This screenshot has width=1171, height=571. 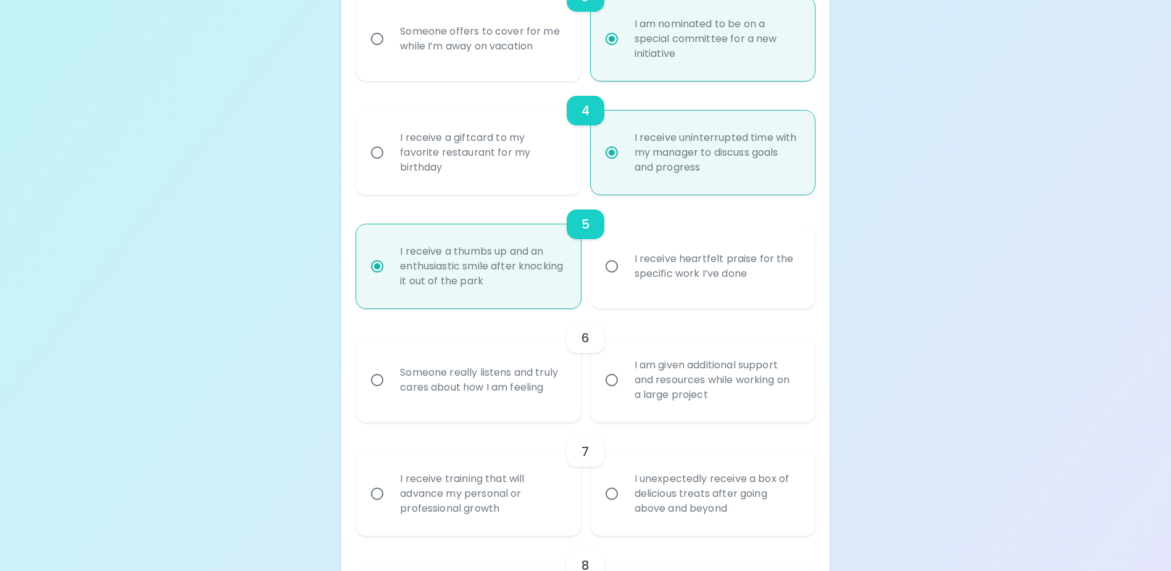 What do you see at coordinates (716, 153) in the screenshot?
I see `div: I receive uninterrupted time with my manager to discuss goals and progress` at bounding box center [716, 153].